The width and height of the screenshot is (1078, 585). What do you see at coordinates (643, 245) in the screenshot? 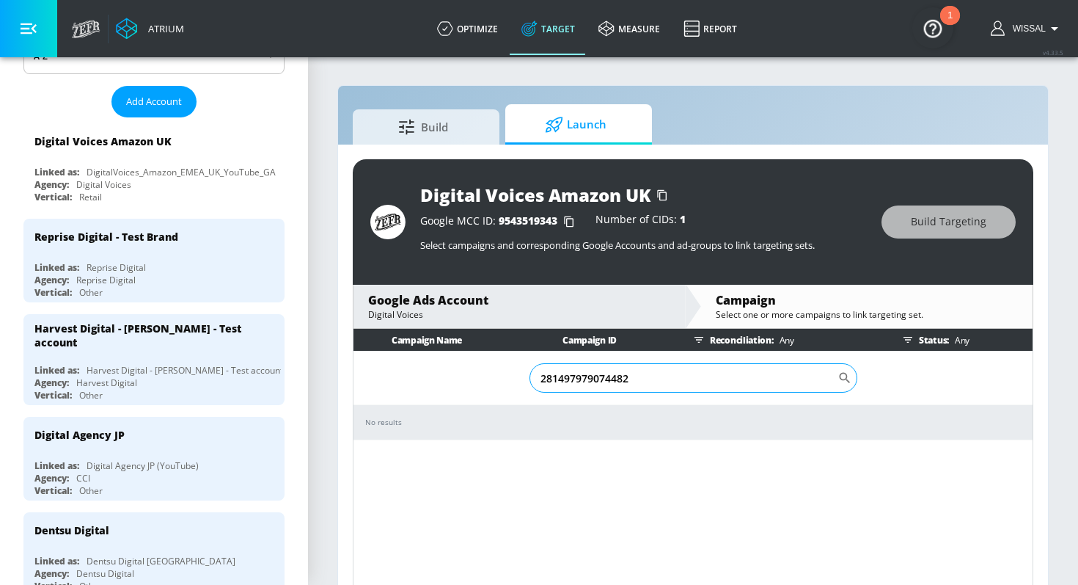
I see `p: Select campaigns and corresponding Google Accounts and ad-groups to link targeting sets.` at bounding box center [643, 245].